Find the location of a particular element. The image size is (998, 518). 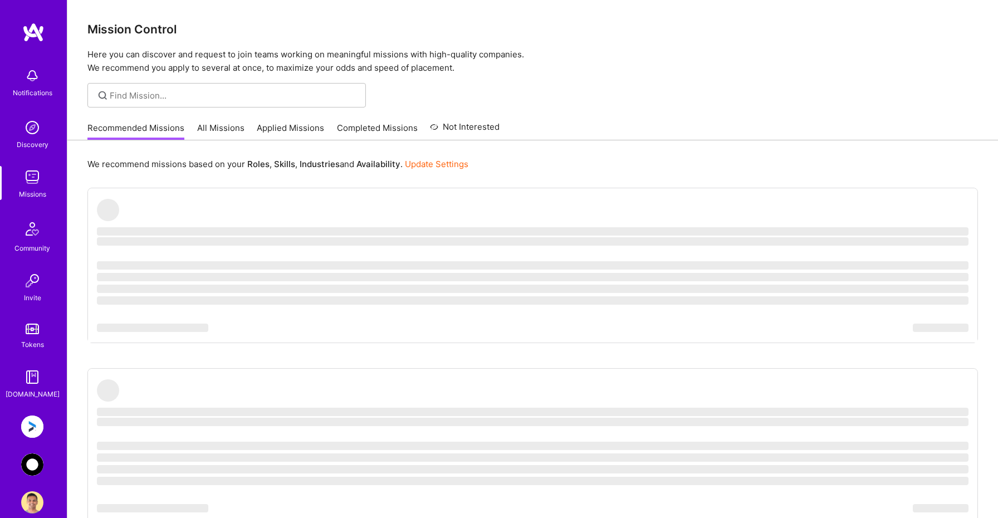

div: Invite is located at coordinates (32, 297).